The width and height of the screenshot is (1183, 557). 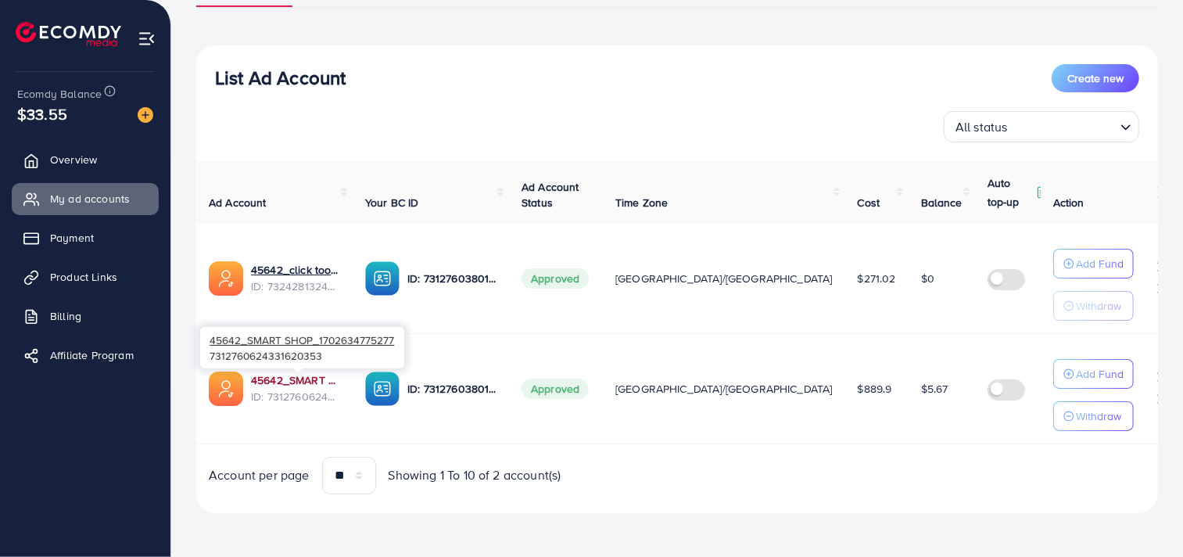 I want to click on a: Payment, so click(x=85, y=238).